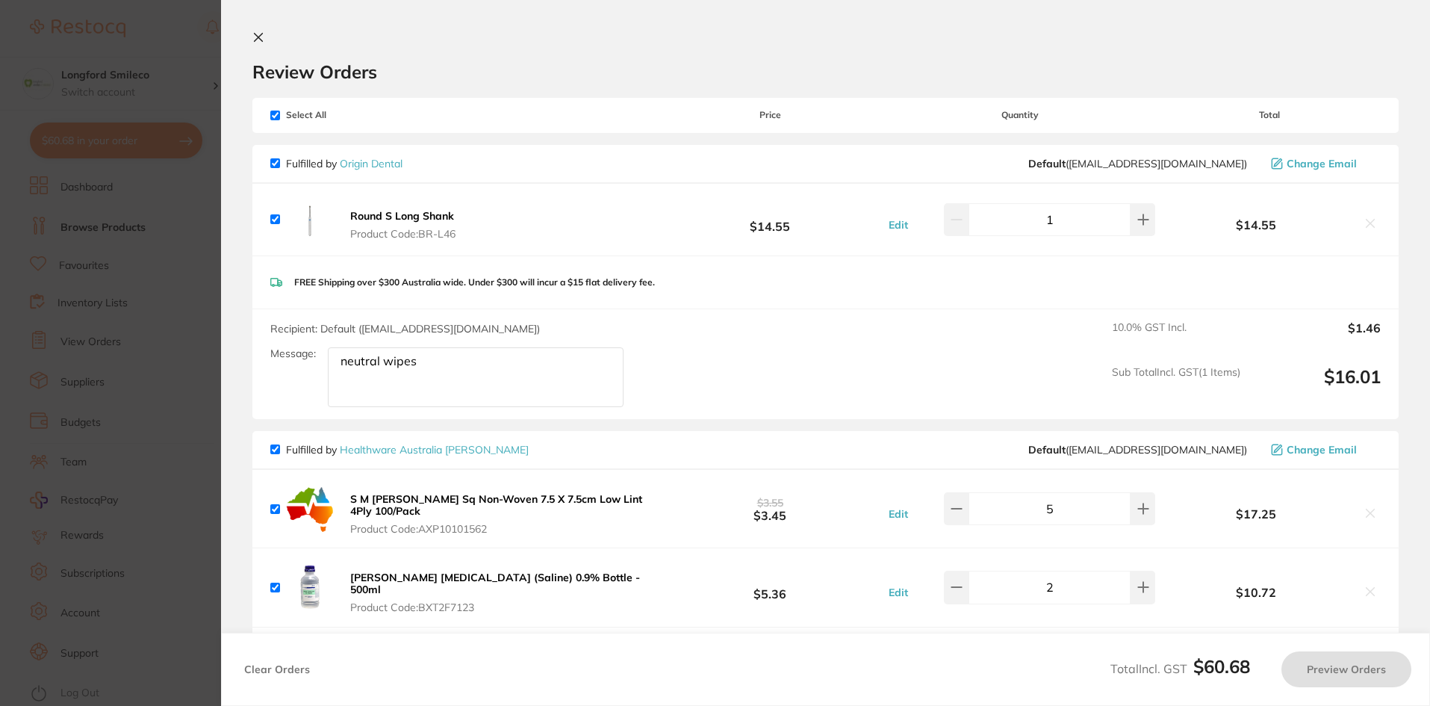 The height and width of the screenshot is (706, 1430). What do you see at coordinates (1270, 115) in the screenshot?
I see `span: Total` at bounding box center [1270, 115].